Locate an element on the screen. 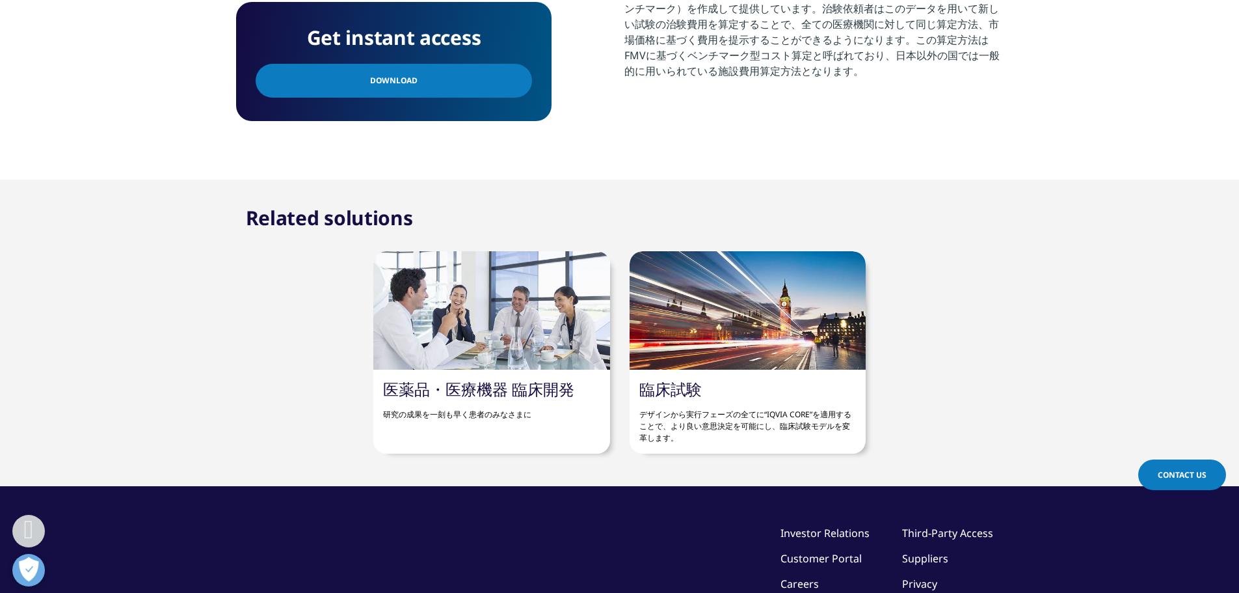 The width and height of the screenshot is (1239, 593). a: Download is located at coordinates (394, 81).